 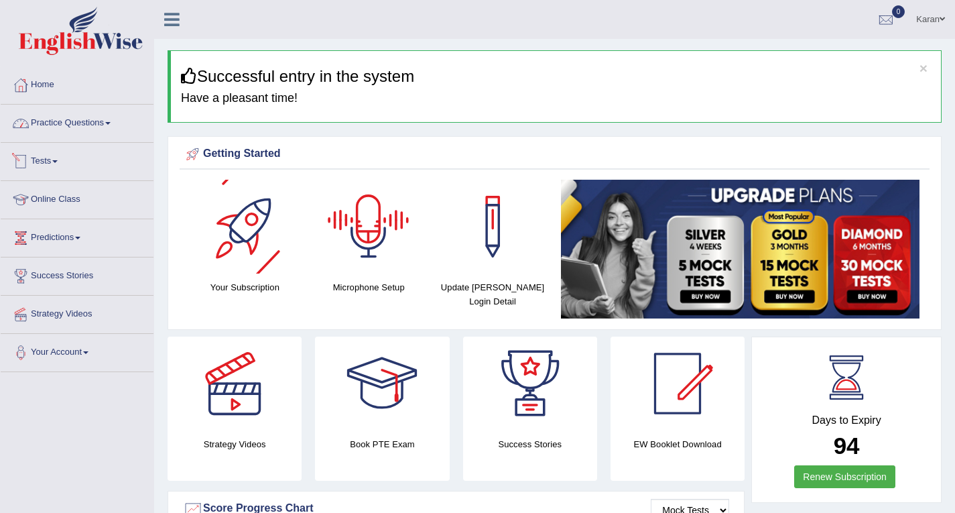 What do you see at coordinates (77, 198) in the screenshot?
I see `a: Online Class` at bounding box center [77, 198].